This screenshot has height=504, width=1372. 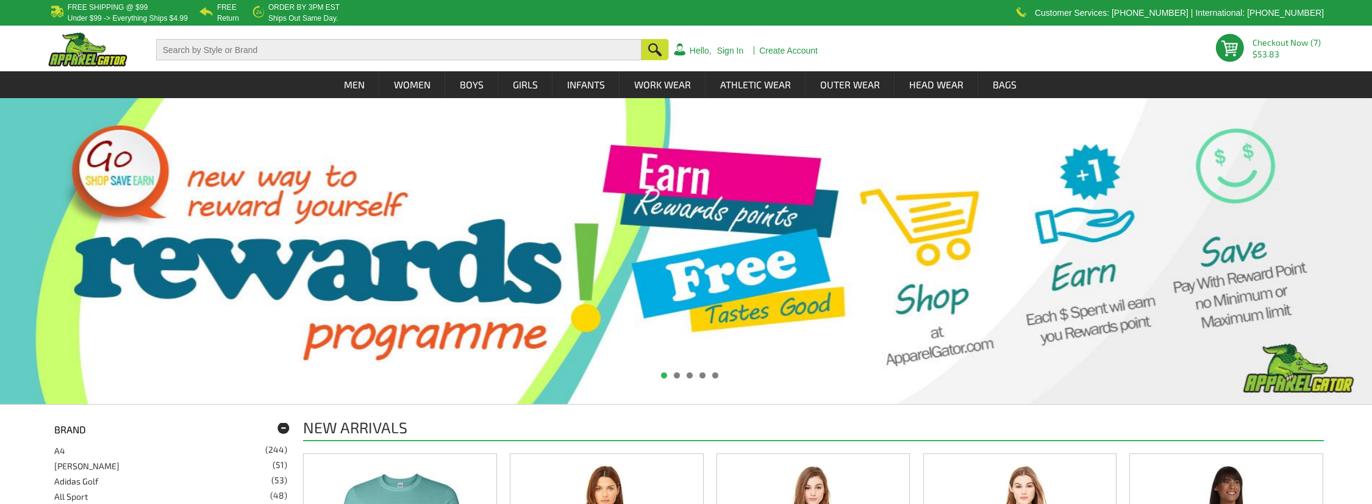 What do you see at coordinates (1004, 85) in the screenshot?
I see `a: Bags` at bounding box center [1004, 85].